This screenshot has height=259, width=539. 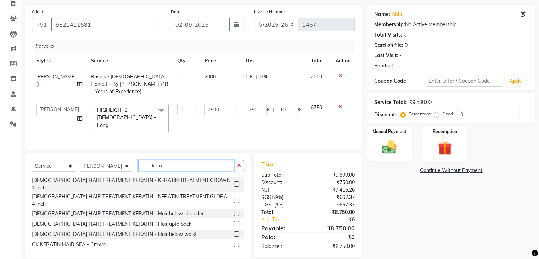 What do you see at coordinates (334, 182) in the screenshot?
I see `div: ₹750.00` at bounding box center [334, 182].